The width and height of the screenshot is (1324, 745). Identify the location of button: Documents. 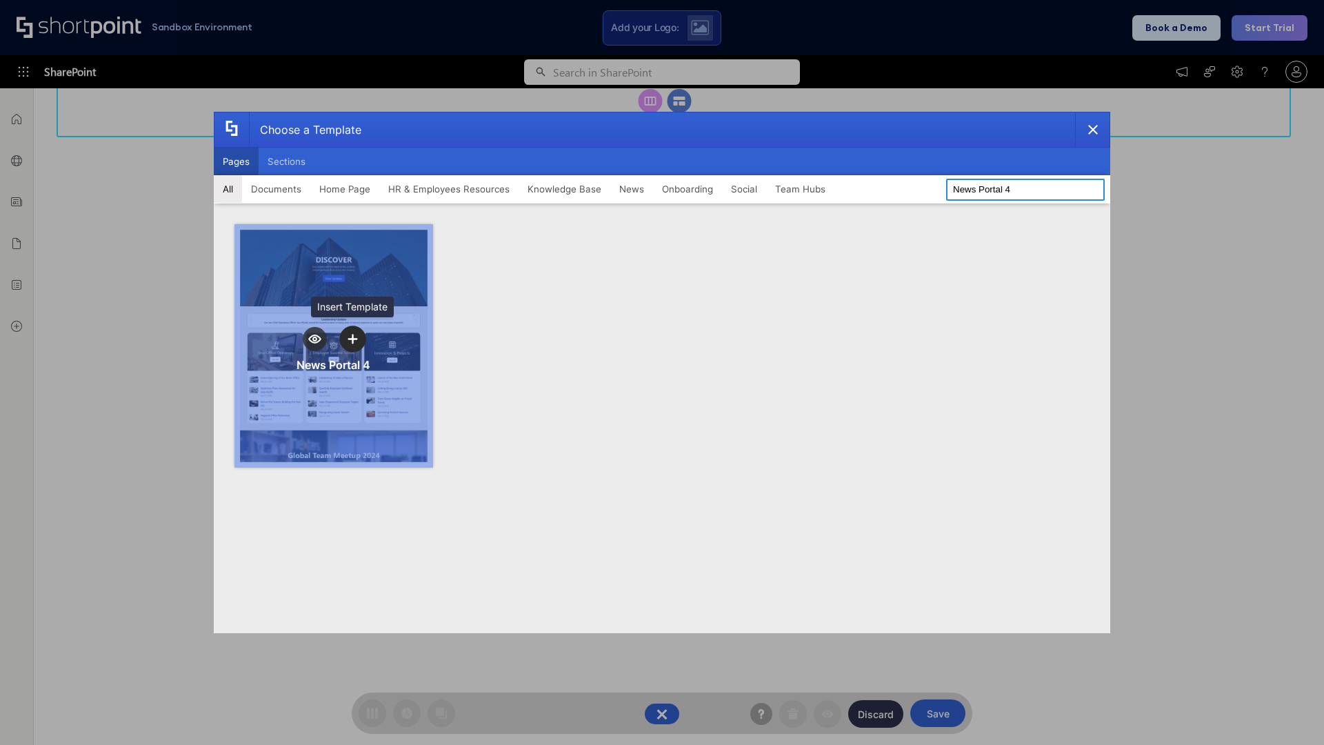
(276, 189).